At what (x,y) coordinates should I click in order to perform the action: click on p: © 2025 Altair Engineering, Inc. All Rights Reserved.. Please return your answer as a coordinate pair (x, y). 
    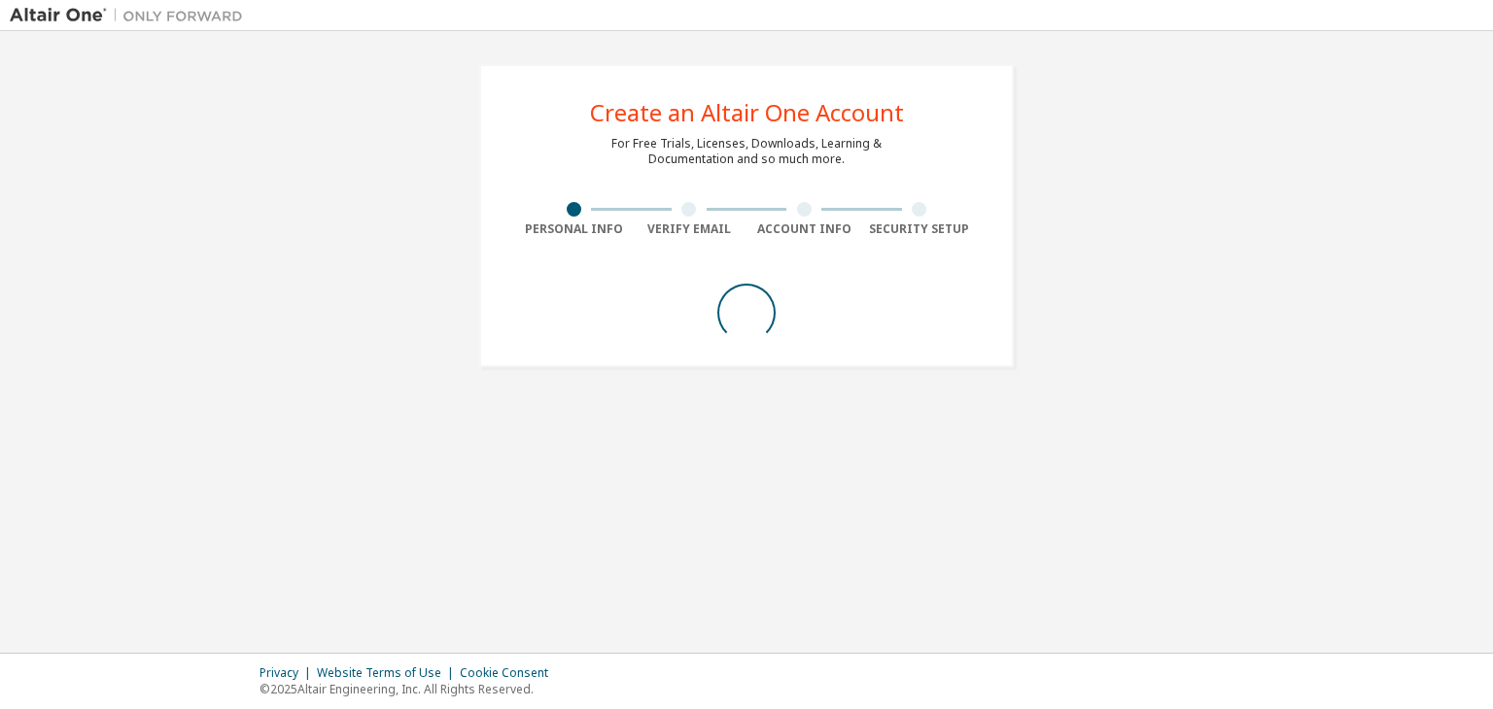
    Looking at the image, I should click on (409, 689).